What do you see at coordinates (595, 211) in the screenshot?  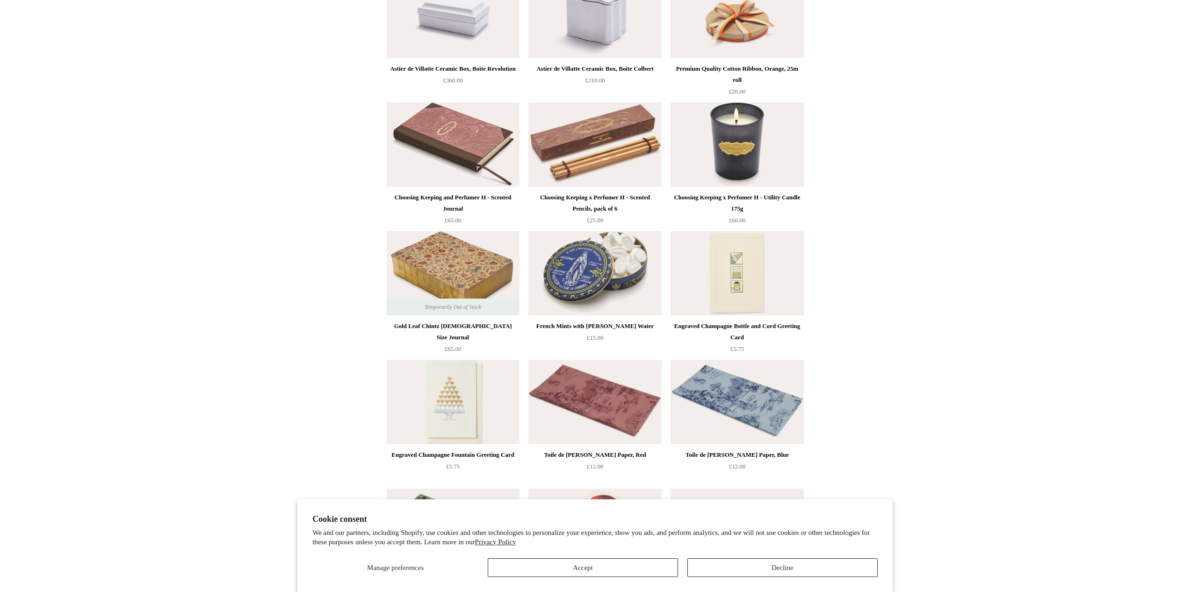 I see `a: Choosing Keeping x Perfumer H - Scented Pencils, pack of 6 £25.00` at bounding box center [595, 211].